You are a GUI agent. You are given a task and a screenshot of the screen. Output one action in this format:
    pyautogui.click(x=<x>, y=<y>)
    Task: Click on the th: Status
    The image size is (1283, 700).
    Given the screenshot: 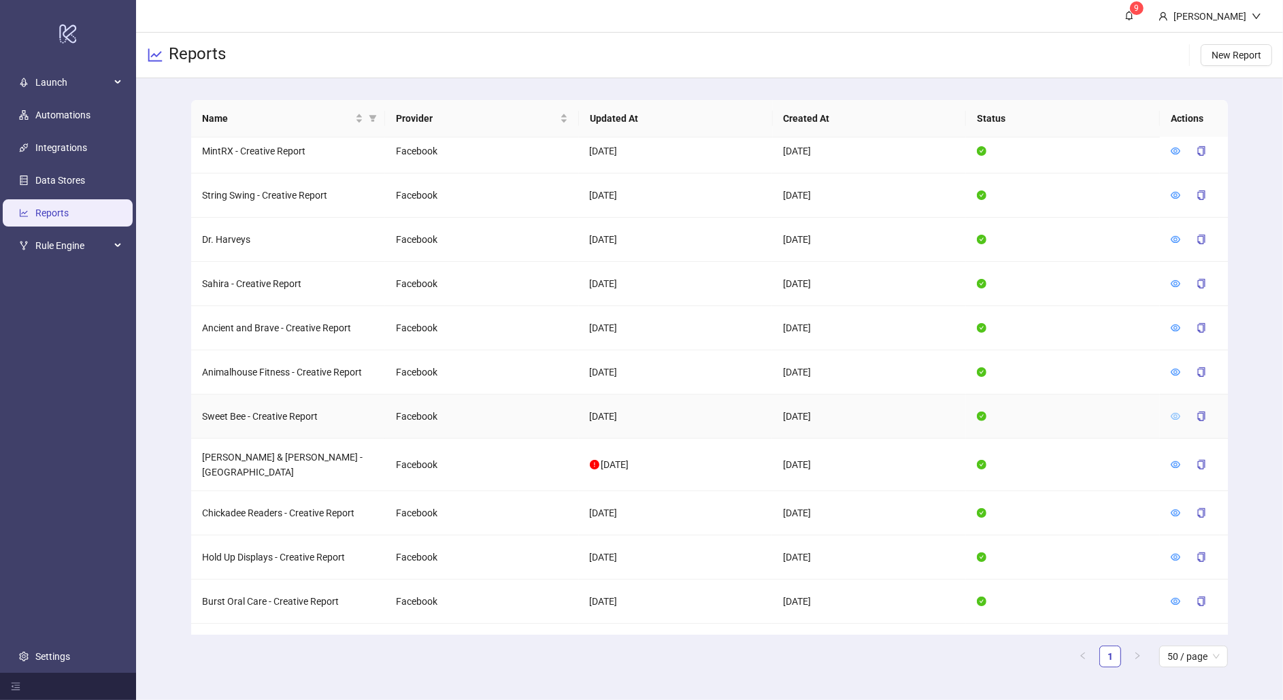 What is the action you would take?
    pyautogui.click(x=1062, y=118)
    